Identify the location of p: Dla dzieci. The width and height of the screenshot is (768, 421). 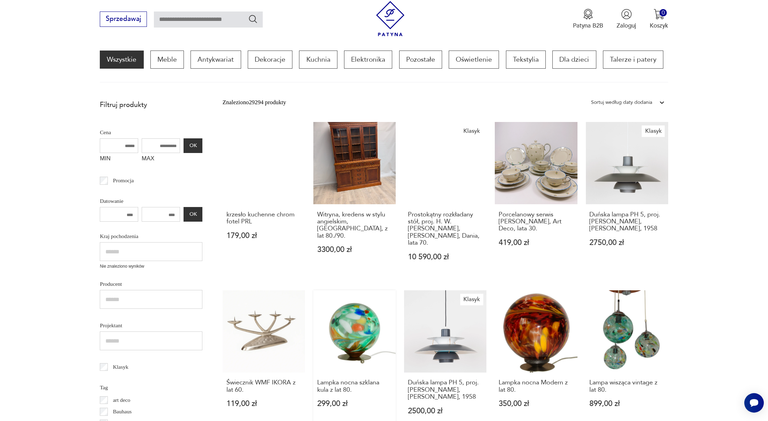
(574, 60).